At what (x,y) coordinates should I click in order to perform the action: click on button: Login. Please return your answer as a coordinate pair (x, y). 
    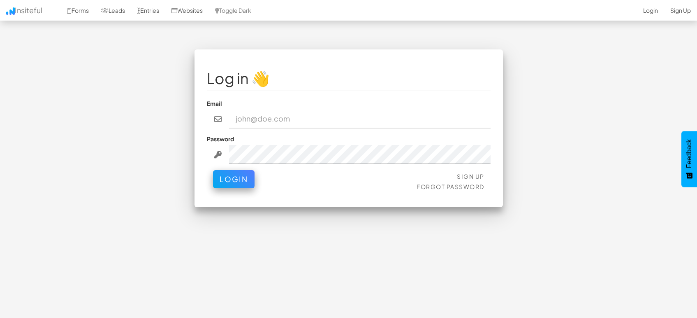
    Looking at the image, I should click on (234, 179).